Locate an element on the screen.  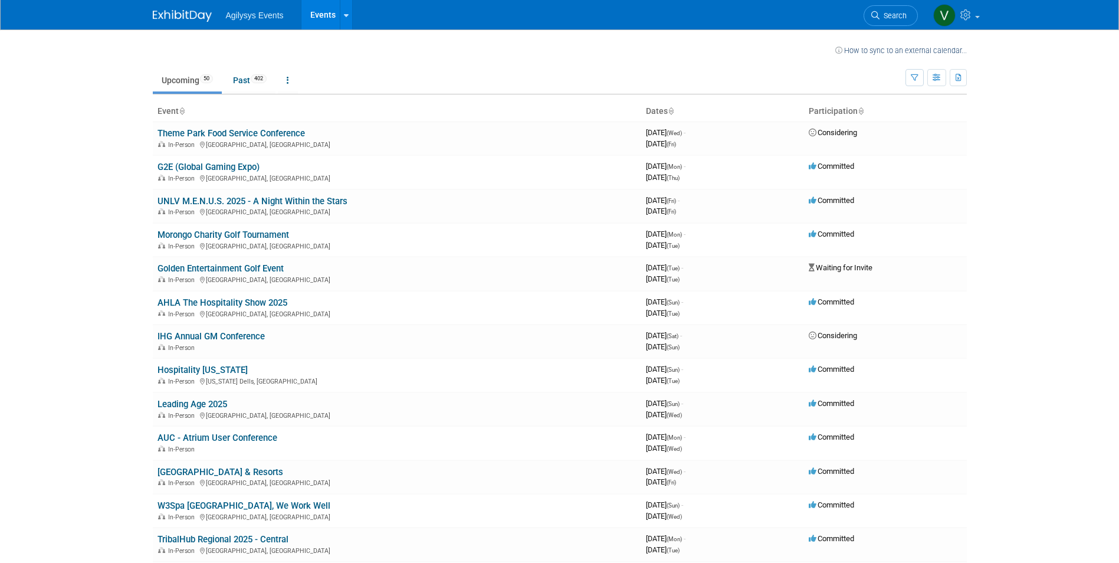
a: AUC - Atrium User Conference is located at coordinates (217, 438).